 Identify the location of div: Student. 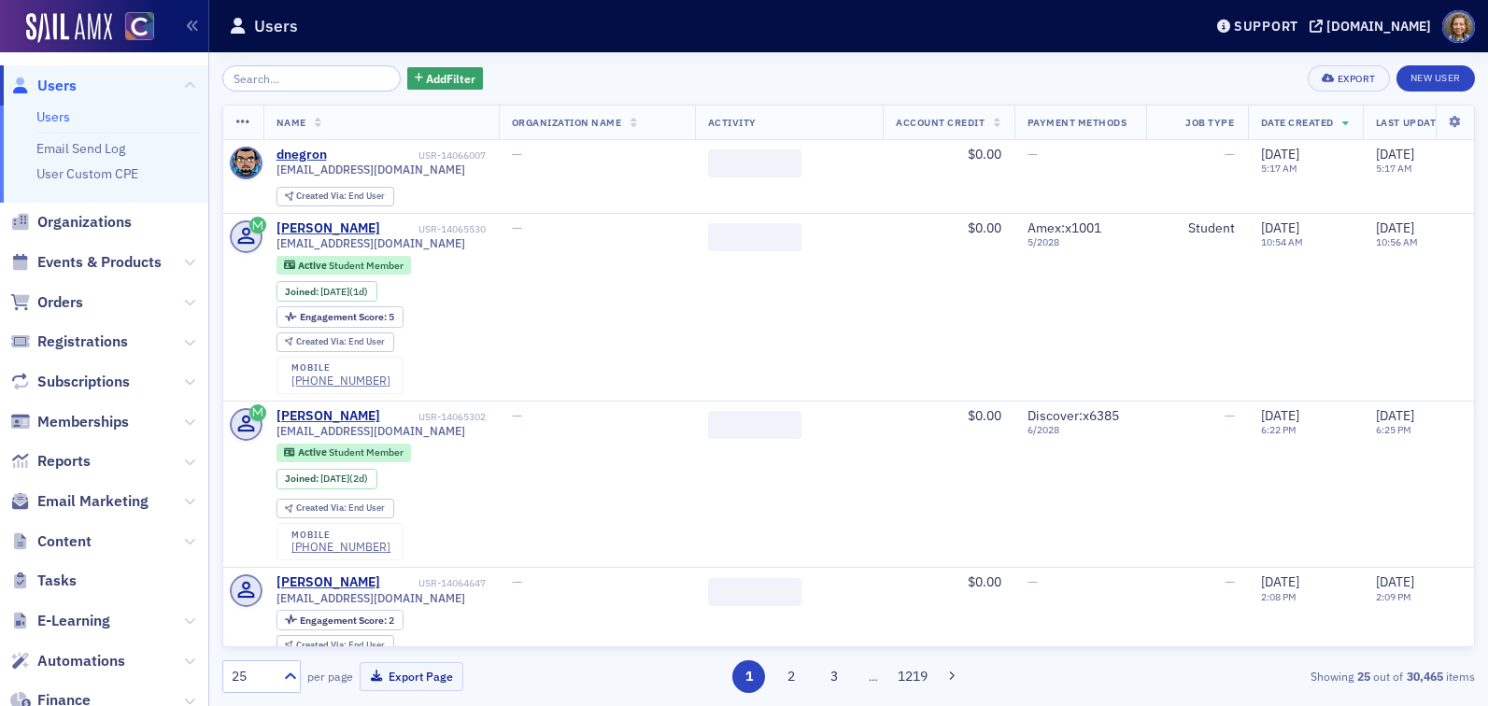
(1196, 229).